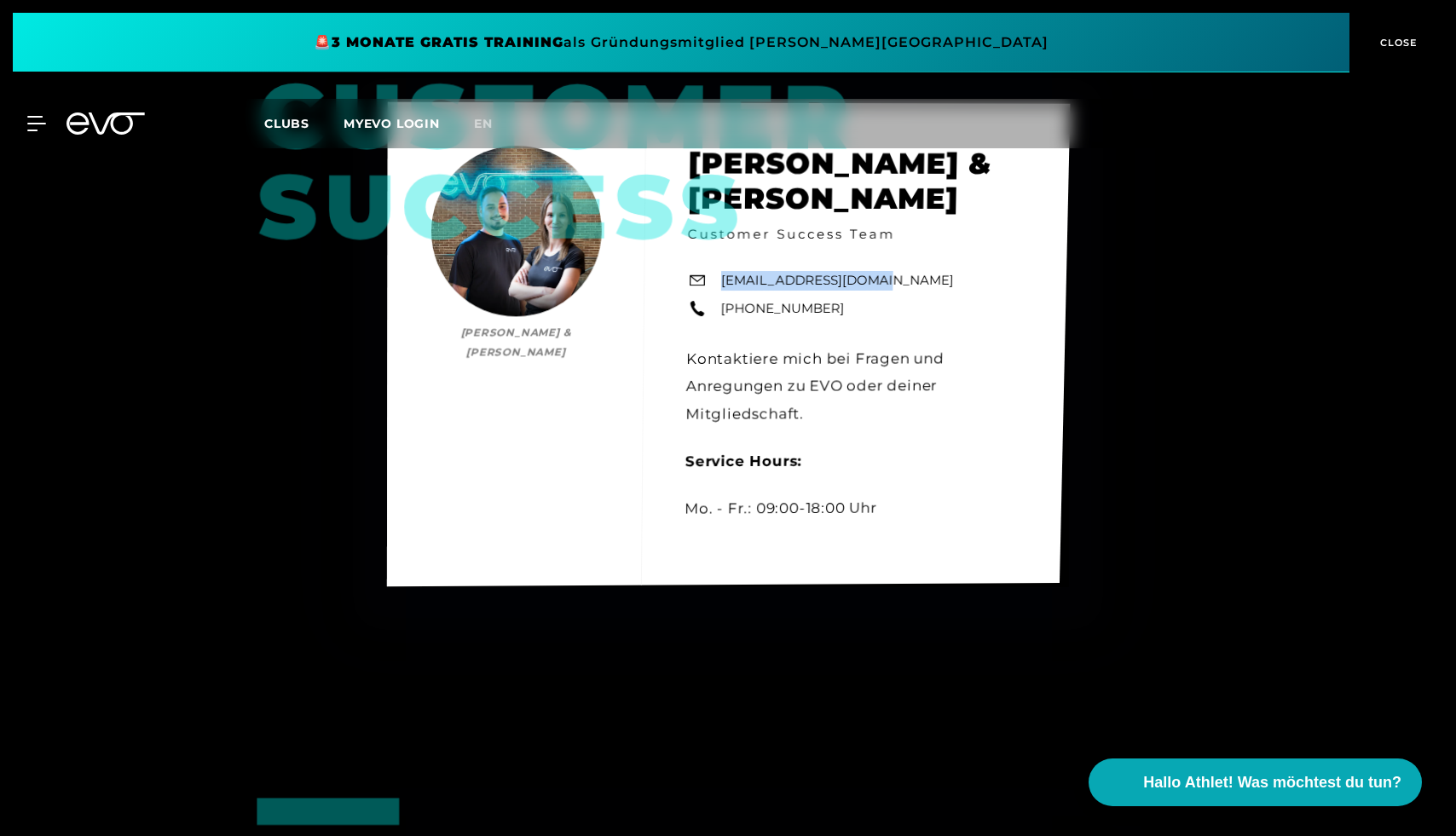 The width and height of the screenshot is (1456, 836). Describe the element at coordinates (483, 123) in the screenshot. I see `span: en` at that location.